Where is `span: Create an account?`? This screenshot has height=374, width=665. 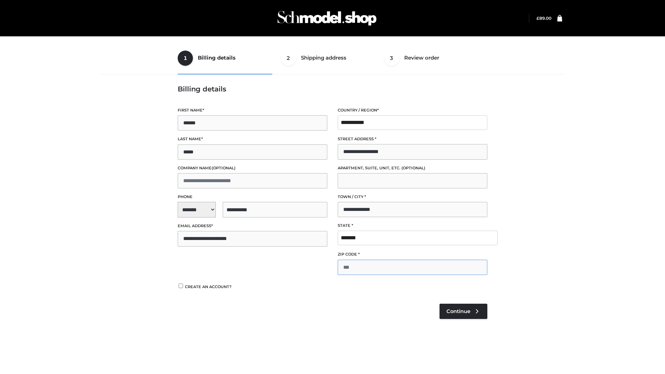
span: Create an account? is located at coordinates (208, 287).